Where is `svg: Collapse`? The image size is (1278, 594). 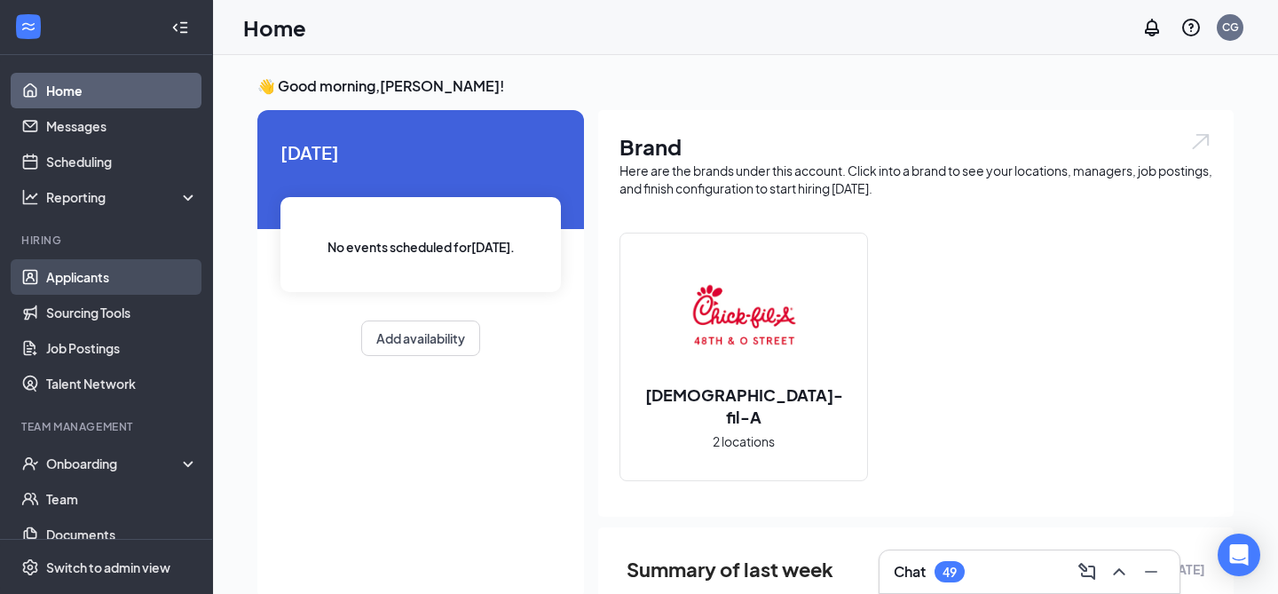 svg: Collapse is located at coordinates (180, 28).